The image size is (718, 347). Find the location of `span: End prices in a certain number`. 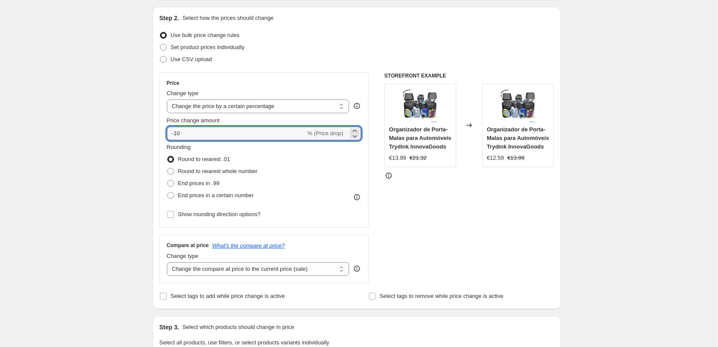

span: End prices in a certain number is located at coordinates (216, 195).